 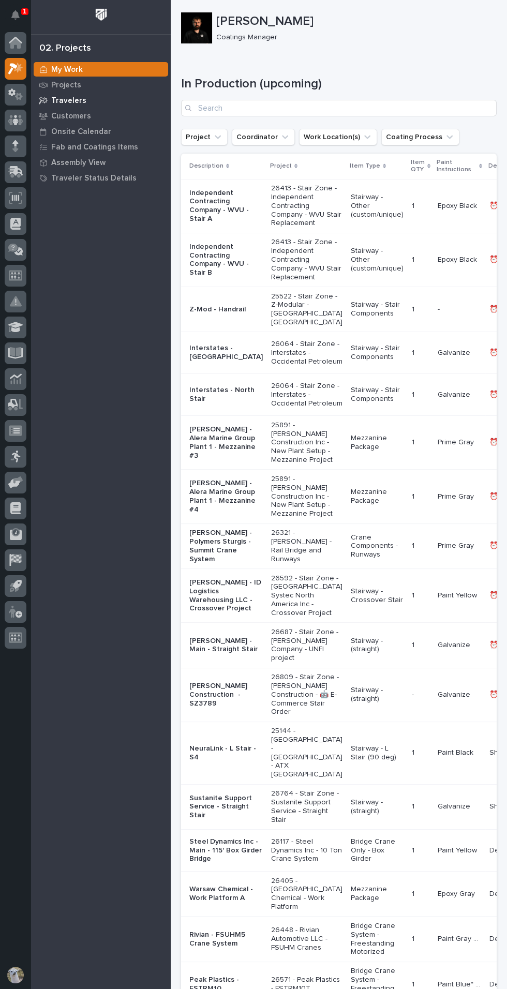 I want to click on p: My Work, so click(x=67, y=70).